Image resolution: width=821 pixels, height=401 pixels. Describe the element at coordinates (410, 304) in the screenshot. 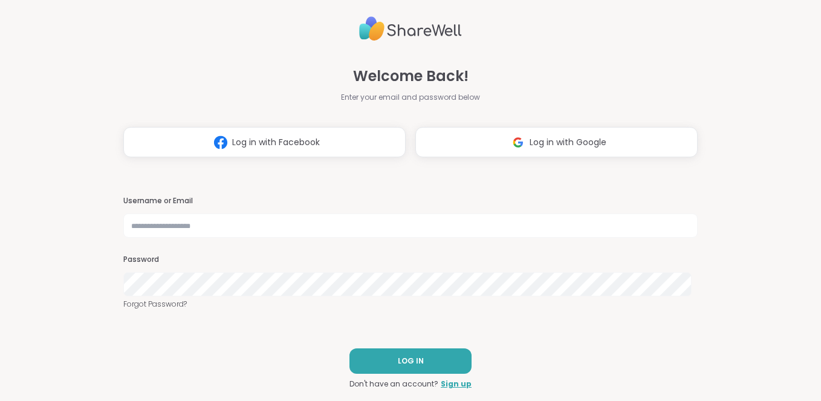

I see `a: Forgot Password?` at that location.